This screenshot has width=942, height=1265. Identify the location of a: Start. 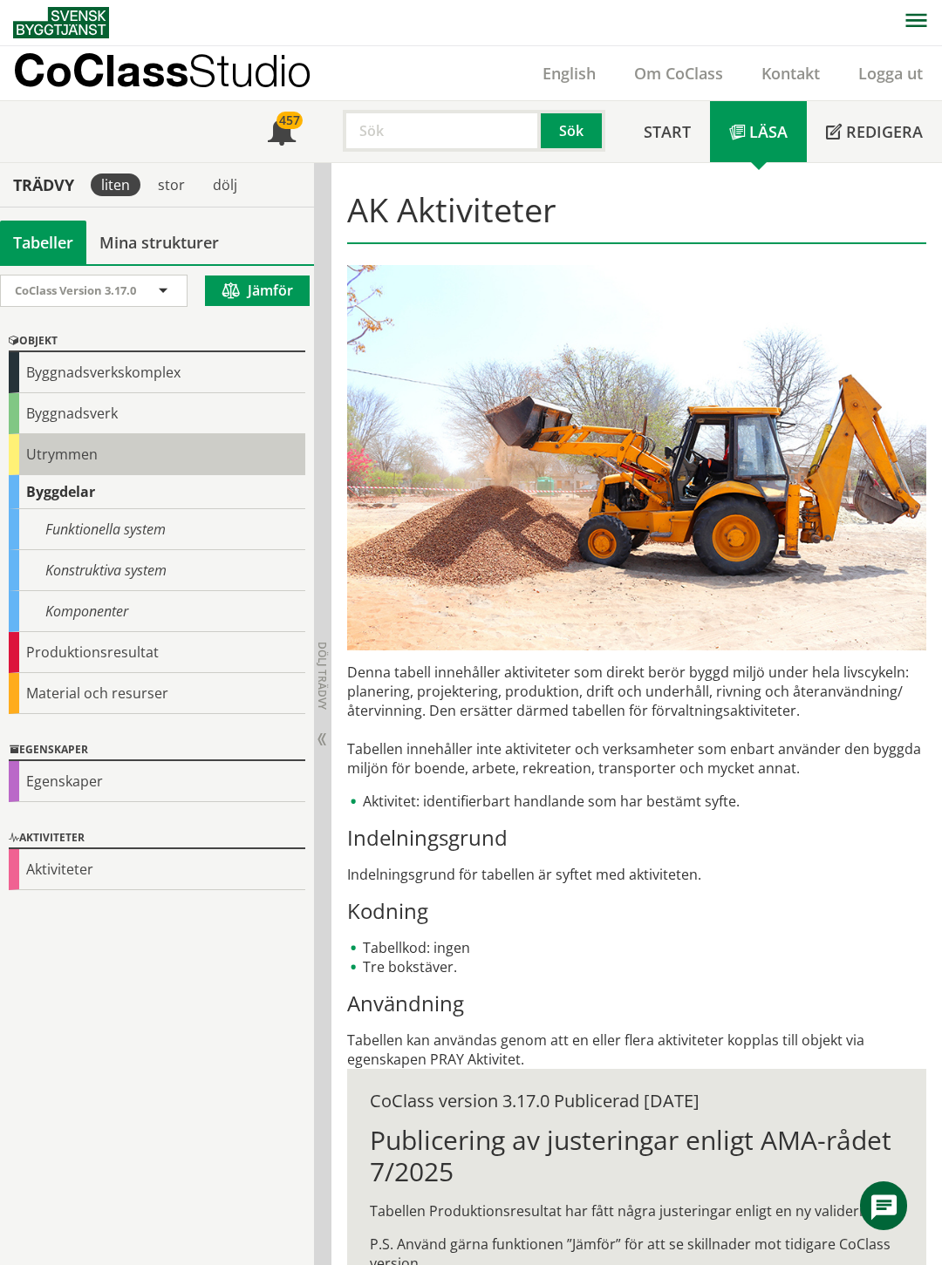
(667, 132).